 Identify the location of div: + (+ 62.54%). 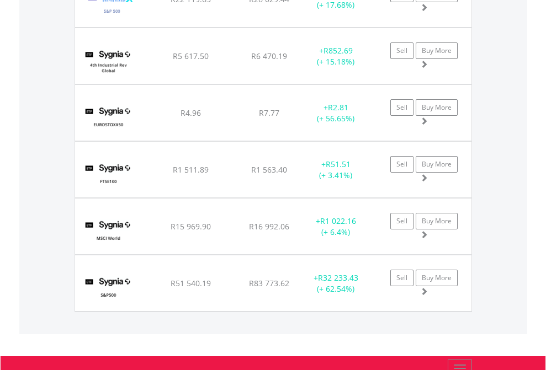
(335, 284).